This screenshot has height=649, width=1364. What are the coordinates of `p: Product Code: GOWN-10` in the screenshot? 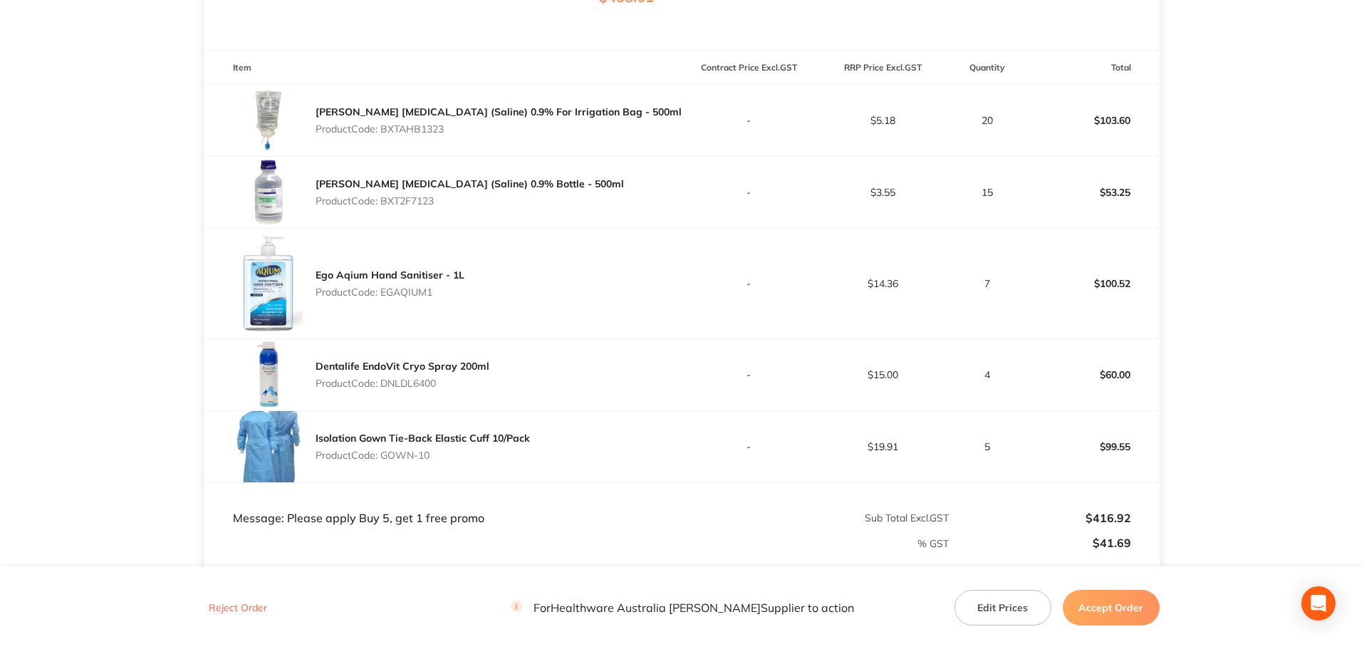 It's located at (422, 455).